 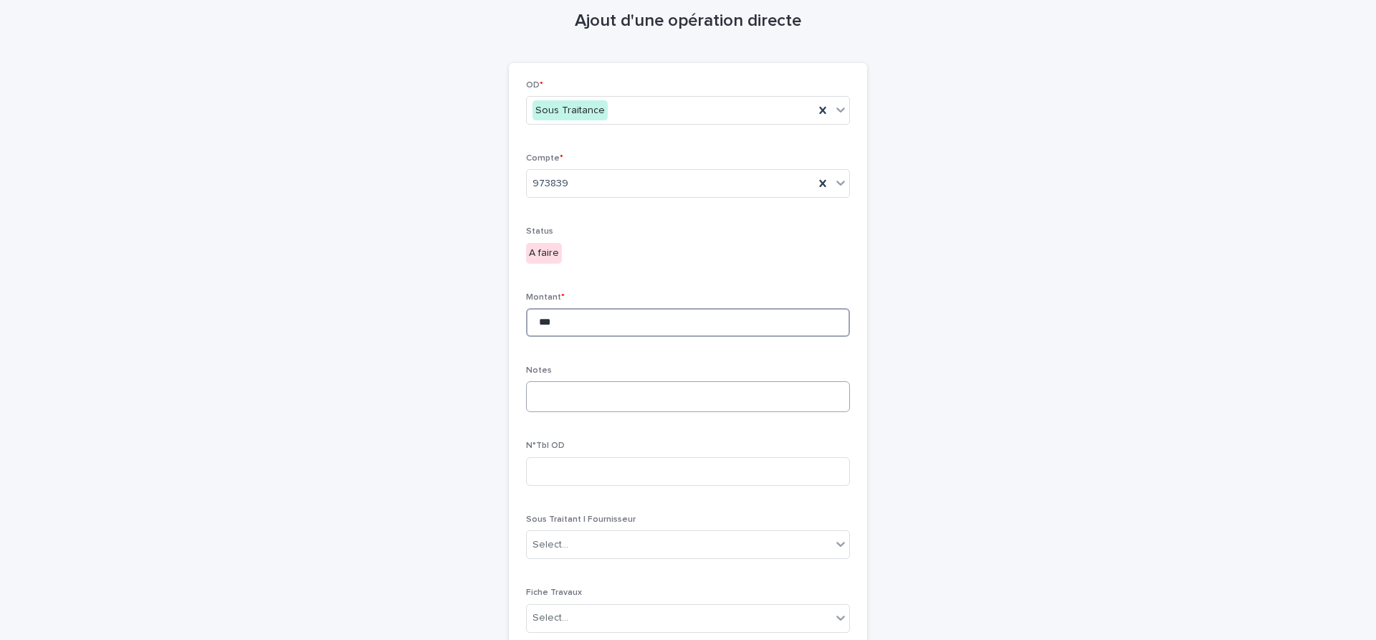 I want to click on span: Compte, so click(x=545, y=158).